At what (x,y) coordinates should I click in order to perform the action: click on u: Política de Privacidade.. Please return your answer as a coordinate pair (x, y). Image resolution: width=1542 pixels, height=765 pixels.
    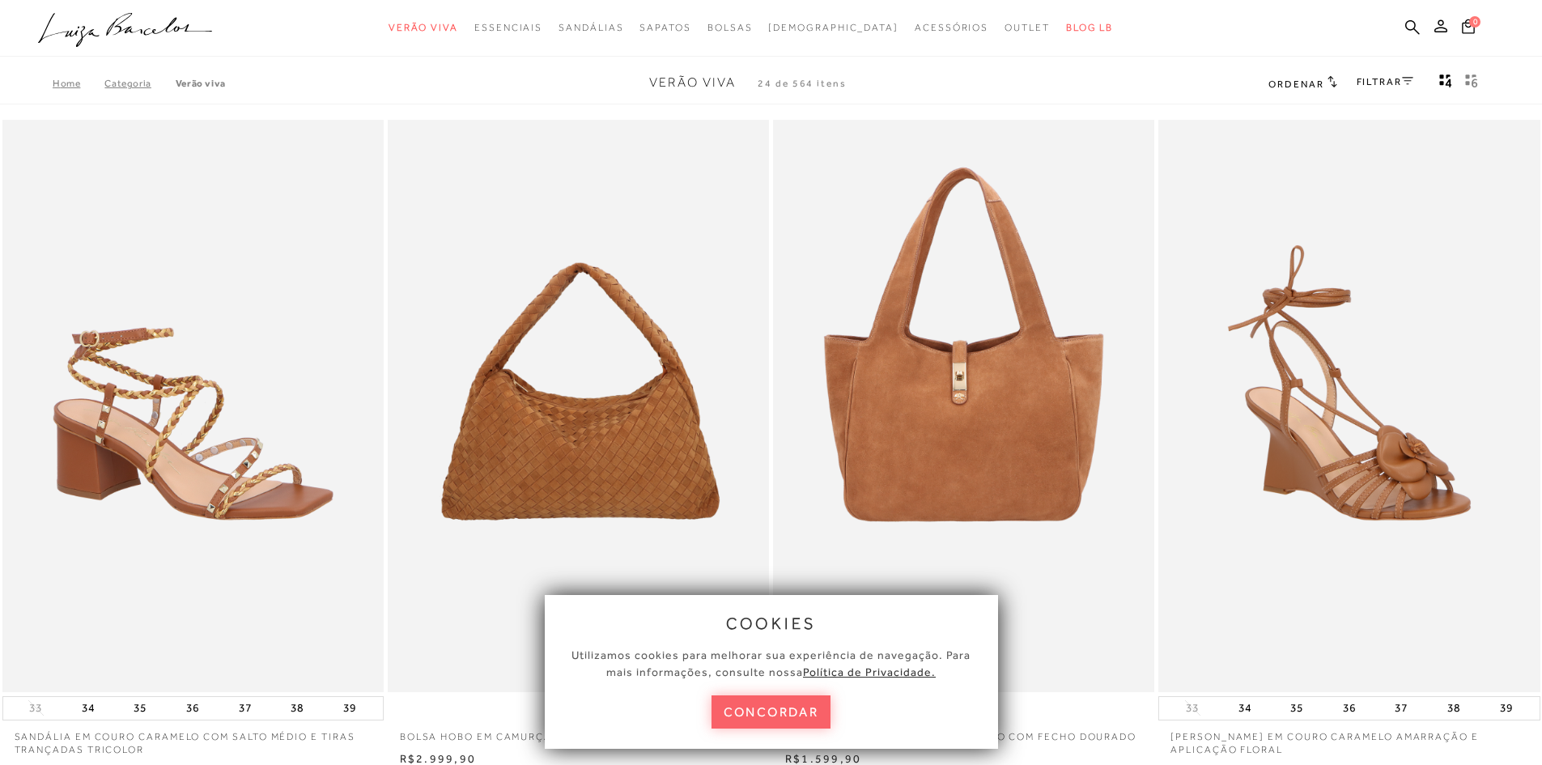
    Looking at the image, I should click on (870, 672).